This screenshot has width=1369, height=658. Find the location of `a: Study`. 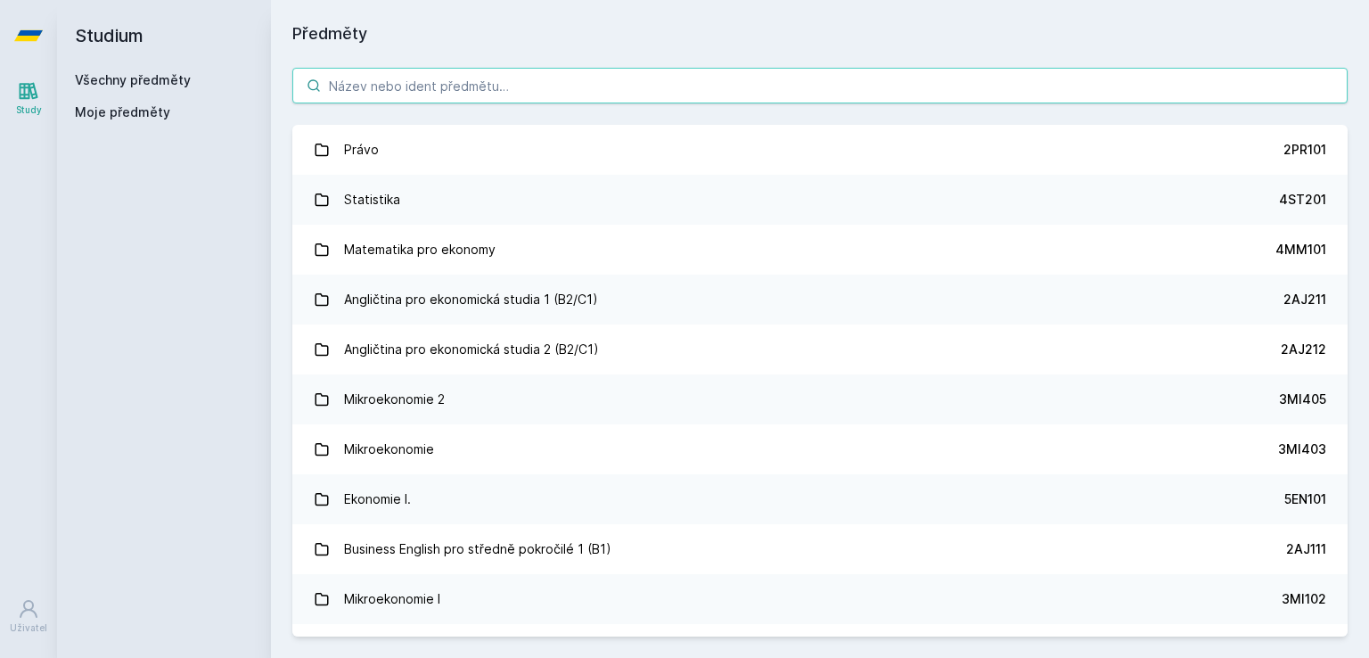

a: Study is located at coordinates (29, 98).